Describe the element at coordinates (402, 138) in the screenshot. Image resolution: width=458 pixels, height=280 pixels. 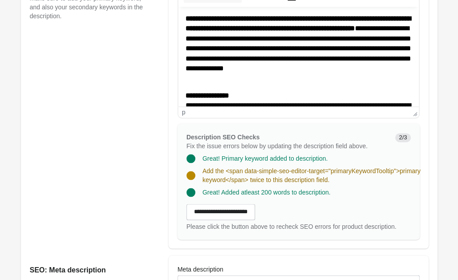
I see `span: 2/3` at that location.